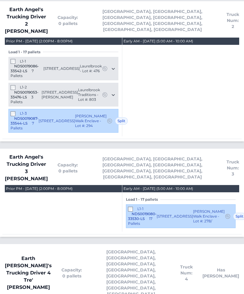 Image resolution: width=244 pixels, height=294 pixels. What do you see at coordinates (90, 95) in the screenshot?
I see `span: Laurelbrook Traditions - Lot #: 803` at bounding box center [90, 95].